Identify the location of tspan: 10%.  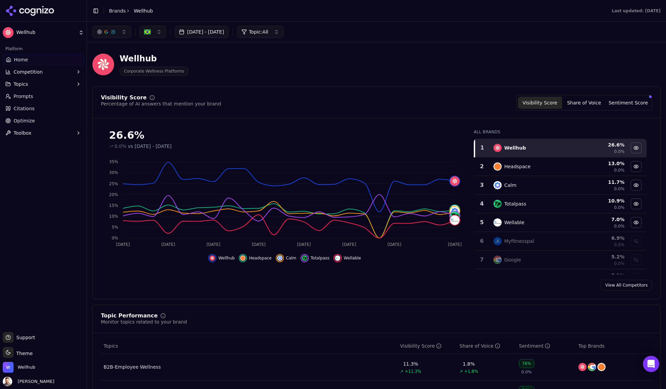
(113, 217).